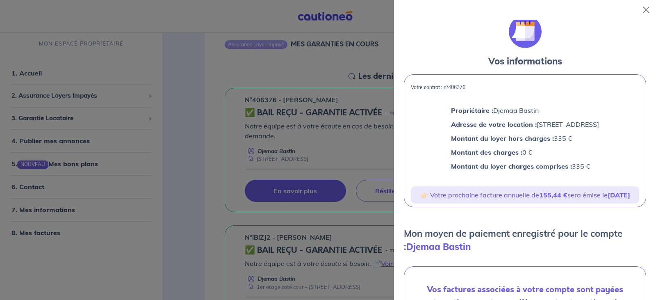 This screenshot has width=656, height=300. Describe the element at coordinates (525, 32) in the screenshot. I see `img: illu_calendar.svg` at that location.